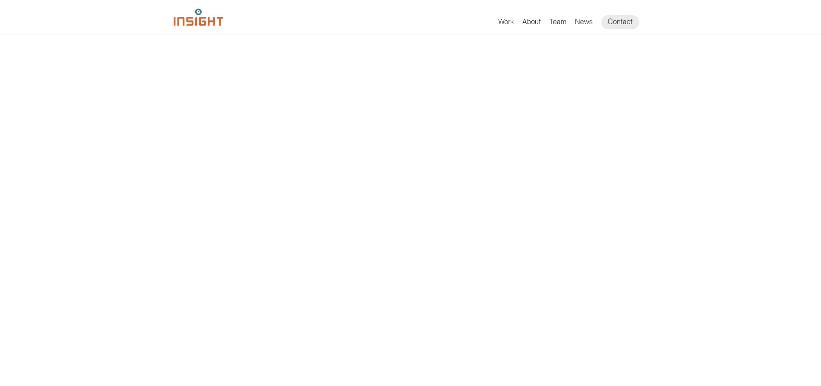  Describe the element at coordinates (531, 23) in the screenshot. I see `a: About` at that location.